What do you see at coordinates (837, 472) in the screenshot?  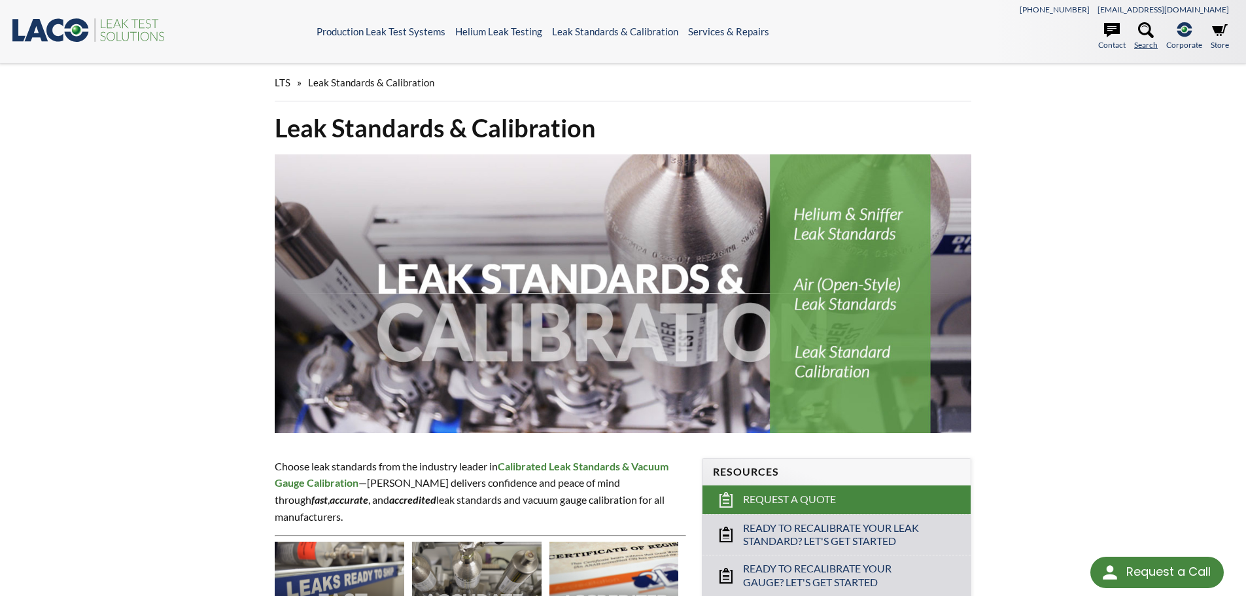 I see `h4: Resources` at bounding box center [837, 472].